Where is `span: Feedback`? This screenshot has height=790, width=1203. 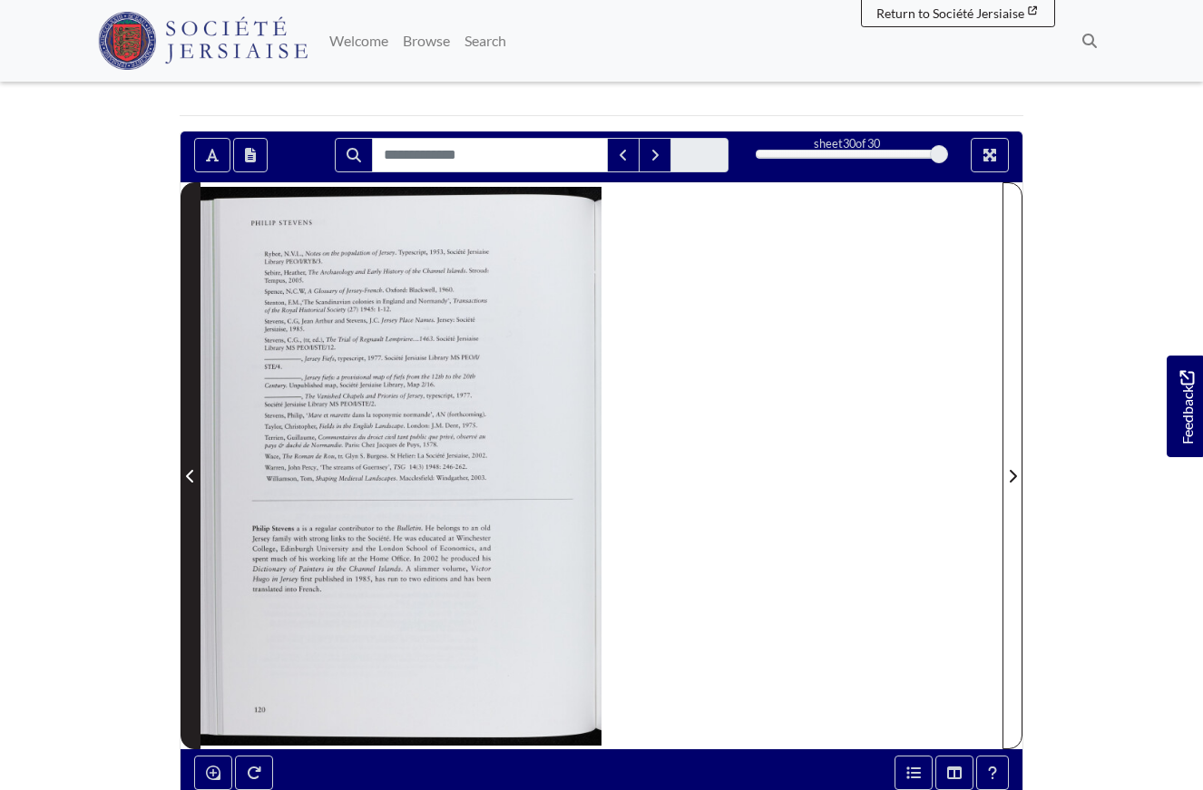 span: Feedback is located at coordinates (1187, 406).